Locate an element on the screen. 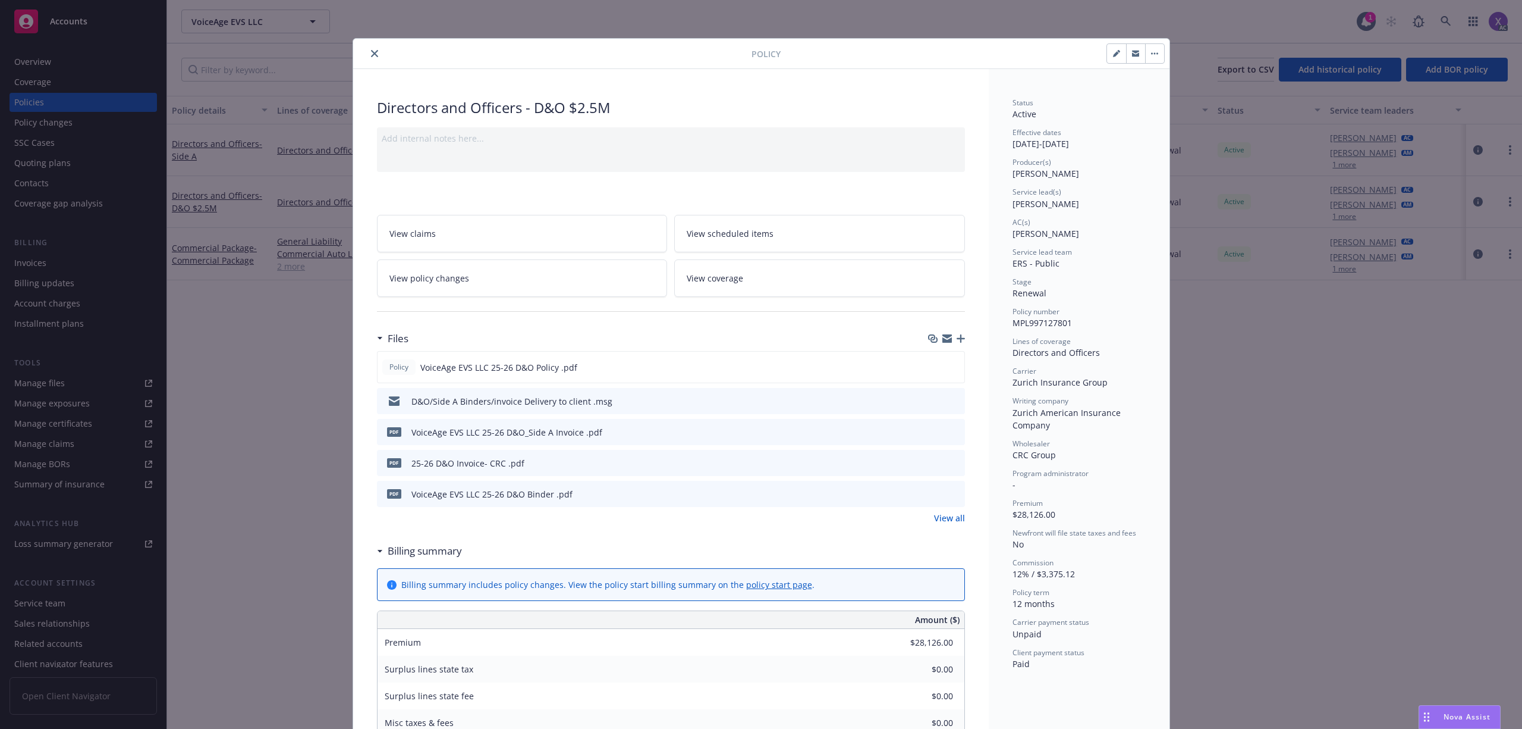  span: Service lead(s) is located at coordinates (1037, 191).